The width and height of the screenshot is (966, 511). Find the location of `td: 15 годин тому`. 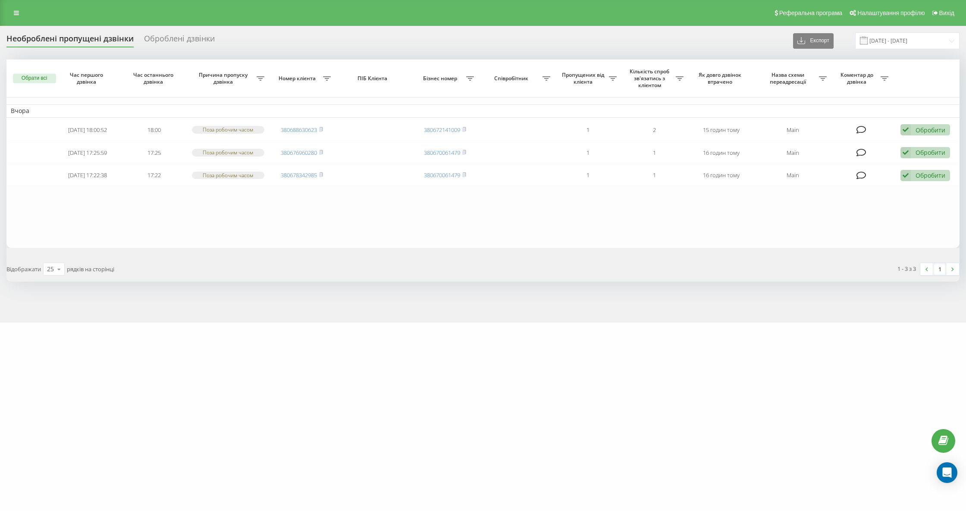

td: 15 годин тому is located at coordinates (721, 130).